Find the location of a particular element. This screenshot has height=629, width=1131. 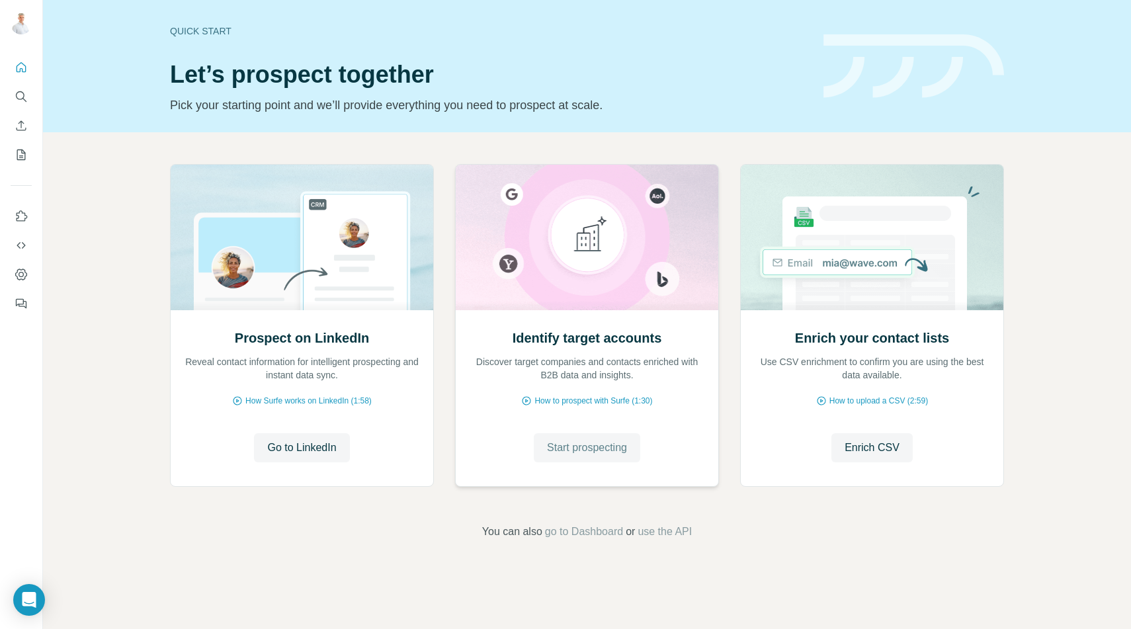

img: Identify target accounts is located at coordinates (587, 237).